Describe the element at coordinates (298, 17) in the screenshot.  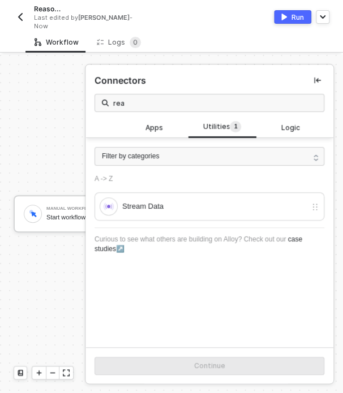
I see `div: Run` at that location.